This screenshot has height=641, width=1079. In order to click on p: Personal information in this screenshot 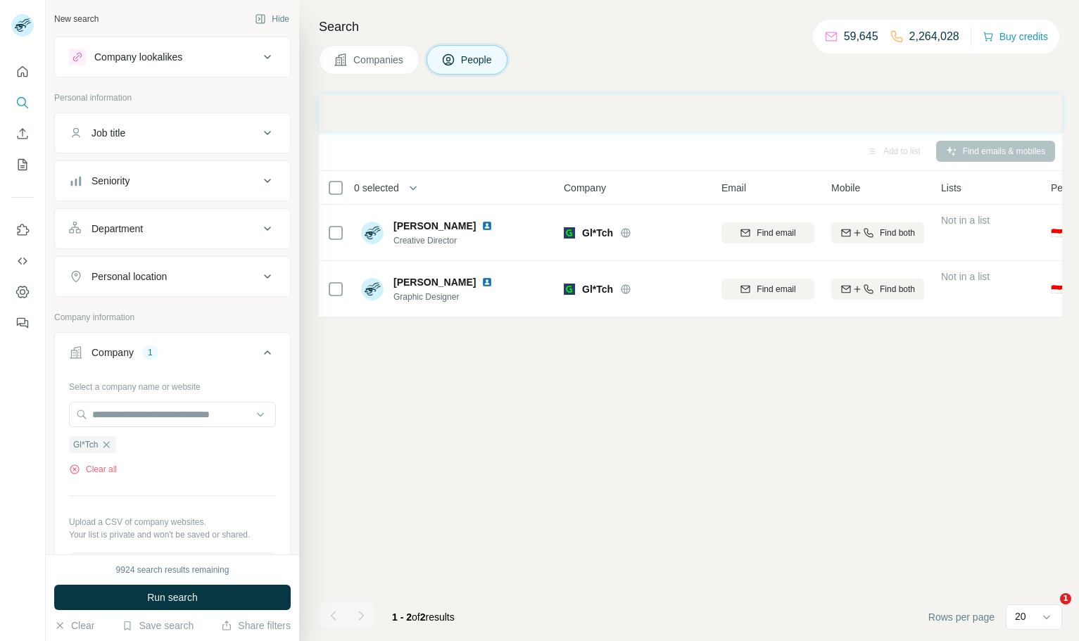, I will do `click(172, 98)`.